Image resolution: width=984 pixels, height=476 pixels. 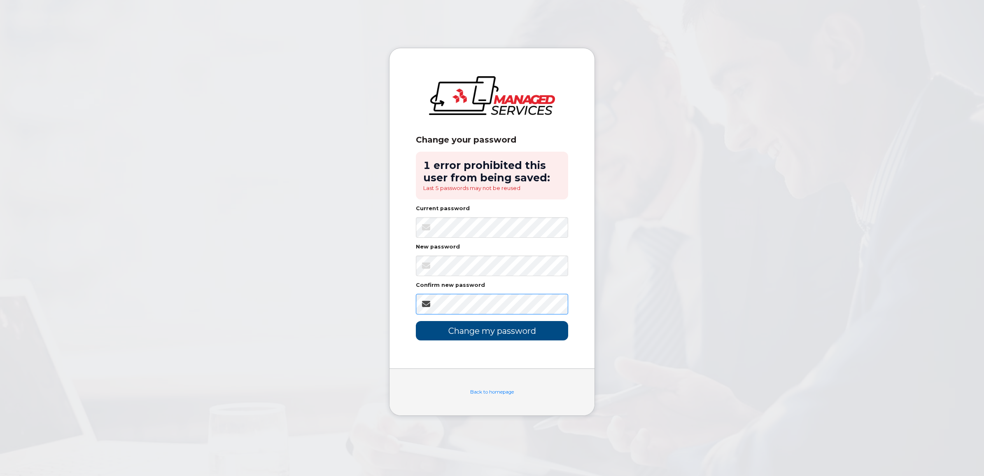 What do you see at coordinates (492, 96) in the screenshot?
I see `img: logo-large.png` at bounding box center [492, 96].